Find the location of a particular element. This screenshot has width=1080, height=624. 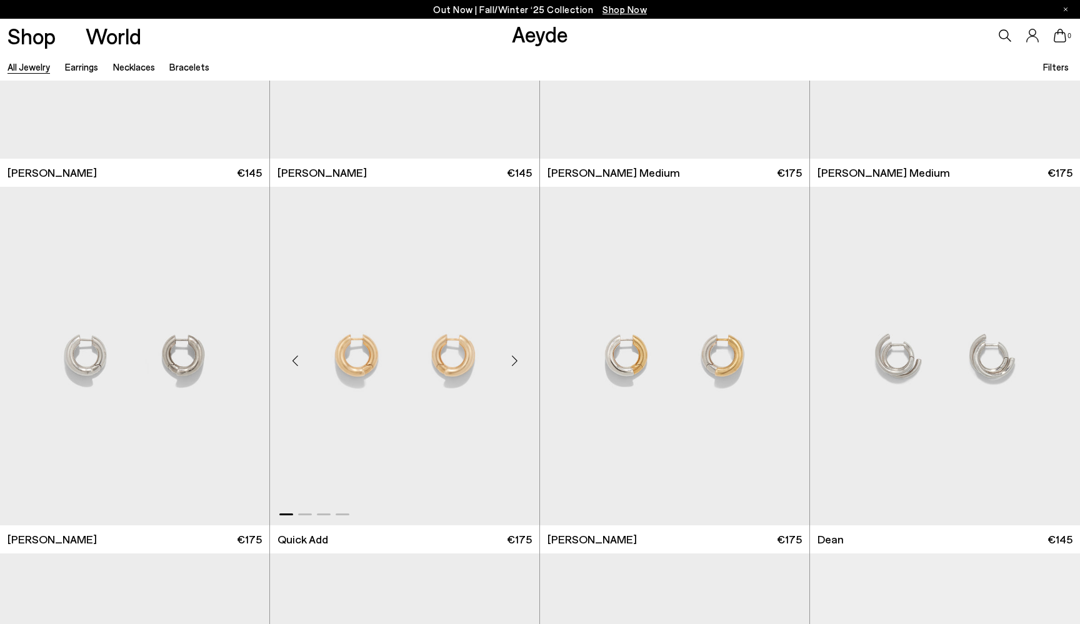

span: 0 is located at coordinates (1069, 36).